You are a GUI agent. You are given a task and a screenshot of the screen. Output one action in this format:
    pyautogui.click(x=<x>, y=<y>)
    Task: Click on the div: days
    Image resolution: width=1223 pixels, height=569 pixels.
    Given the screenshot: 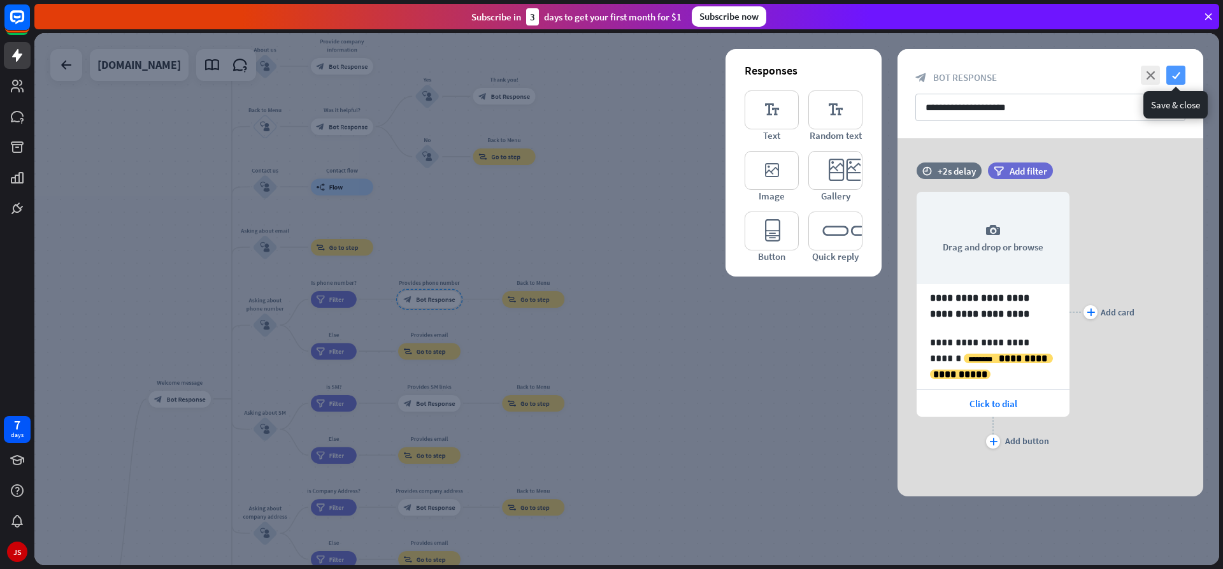 What is the action you would take?
    pyautogui.click(x=17, y=435)
    